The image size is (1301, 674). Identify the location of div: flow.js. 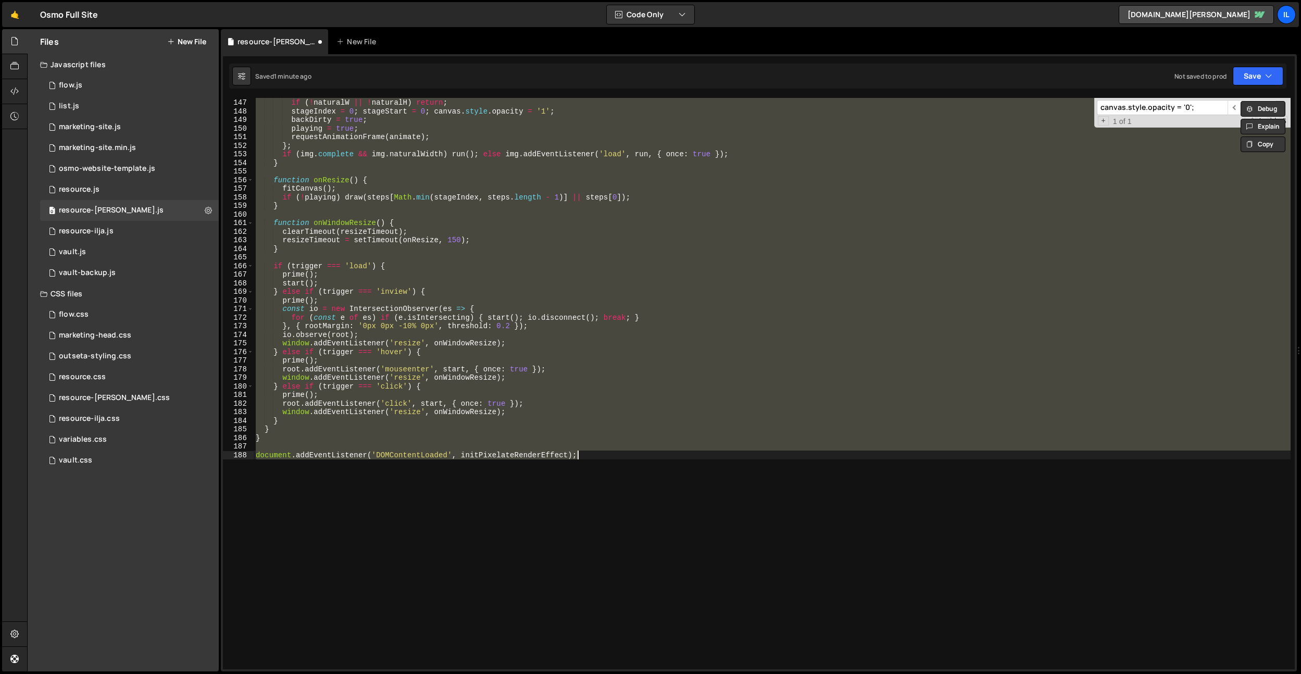
(70, 85).